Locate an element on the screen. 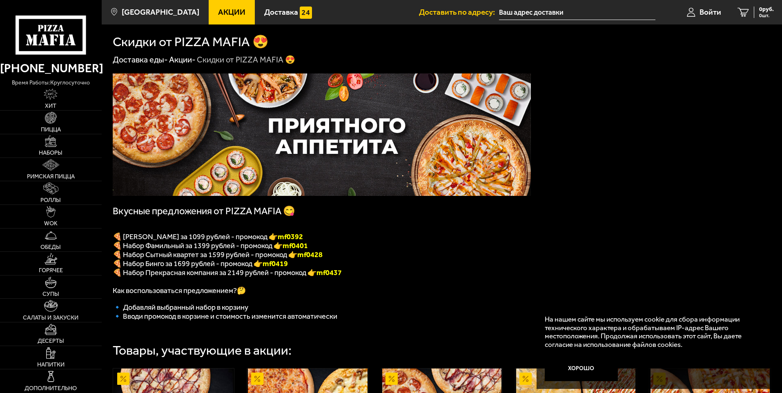 This screenshot has width=782, height=393. input: Ваш адрес доставки is located at coordinates (577, 12).